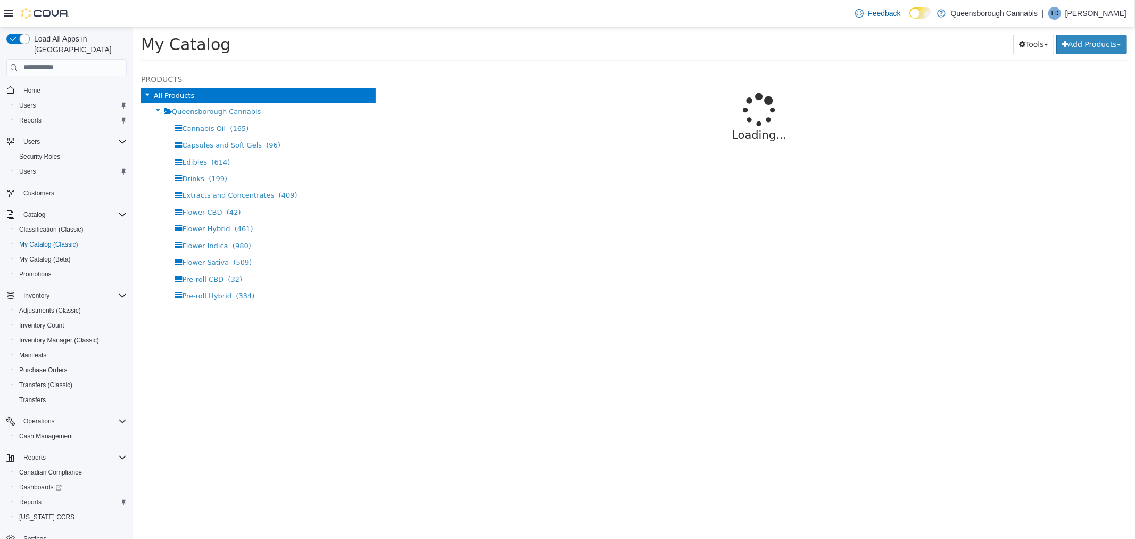  Describe the element at coordinates (72, 235) in the screenshot. I see `span: Flower Sativa` at that location.